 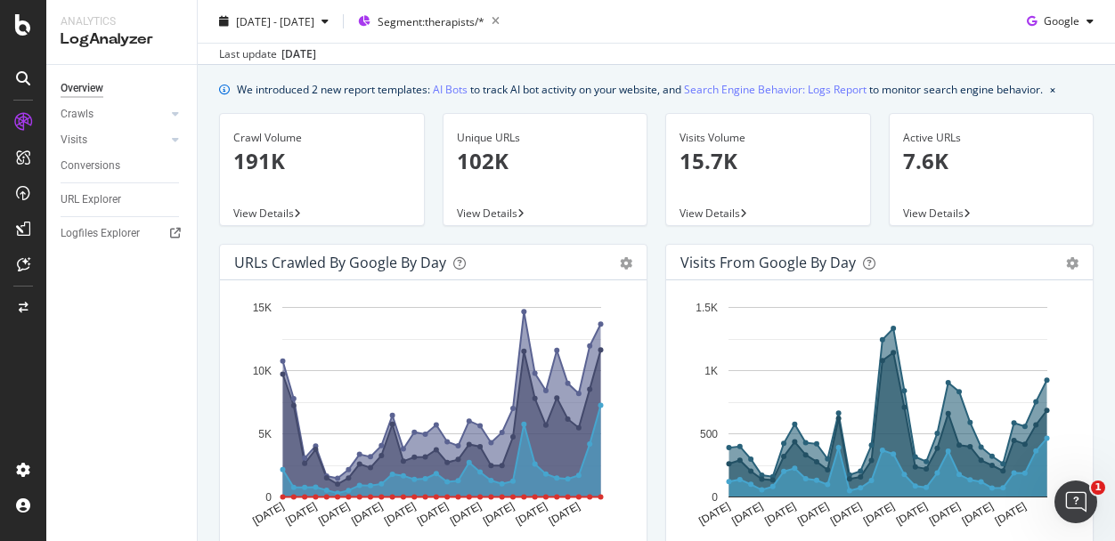 I want to click on p: 15.7K, so click(x=768, y=161).